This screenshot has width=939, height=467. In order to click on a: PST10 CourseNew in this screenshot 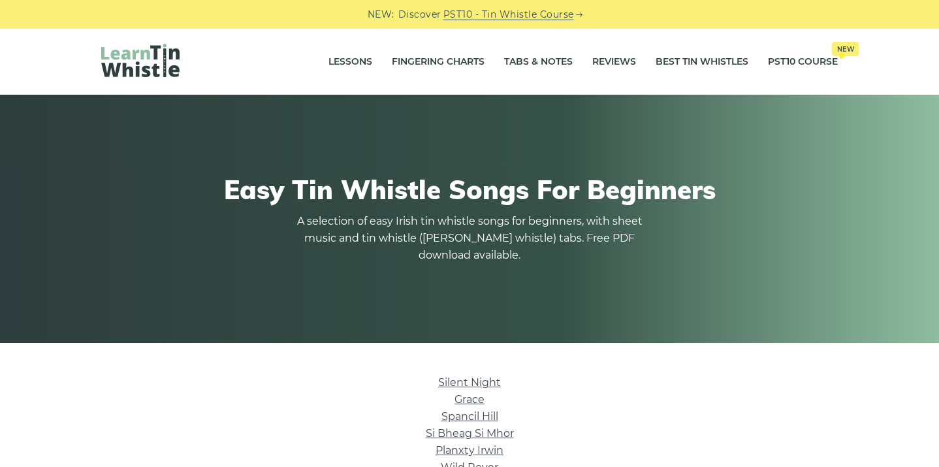, I will do `click(802, 62)`.